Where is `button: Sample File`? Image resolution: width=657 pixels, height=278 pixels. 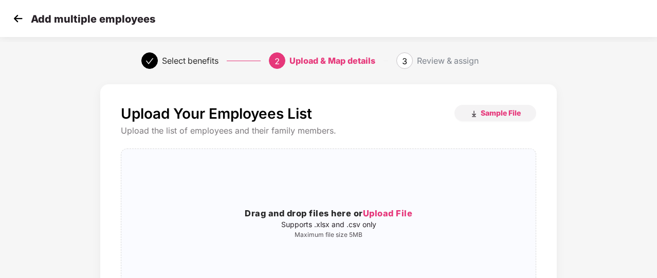 button: Sample File is located at coordinates (495, 113).